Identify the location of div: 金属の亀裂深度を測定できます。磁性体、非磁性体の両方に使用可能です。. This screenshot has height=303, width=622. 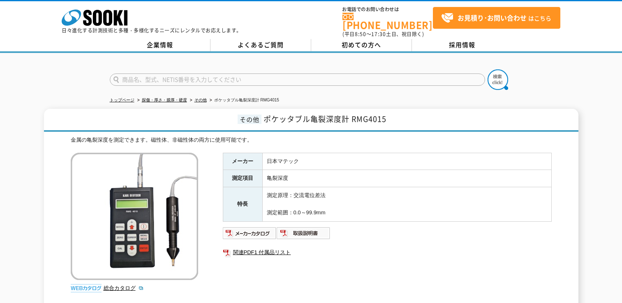
(311, 140).